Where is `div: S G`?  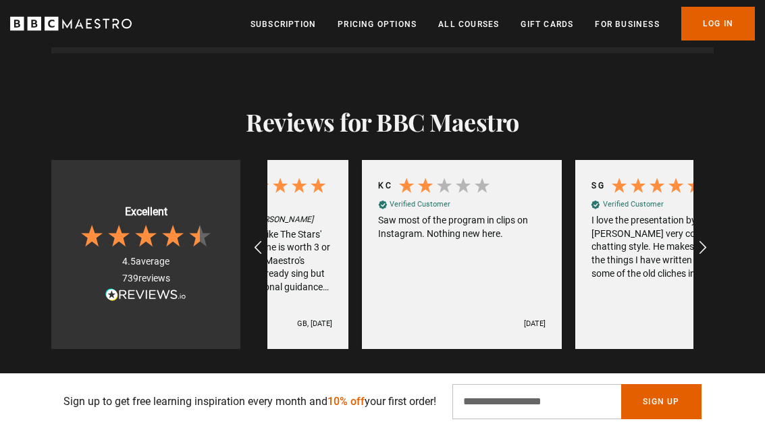
div: S G is located at coordinates (597, 186).